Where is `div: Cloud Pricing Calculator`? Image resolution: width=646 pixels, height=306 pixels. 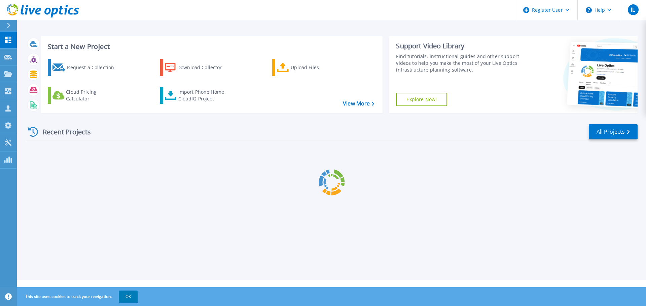
div: Cloud Pricing Calculator is located at coordinates (93, 95).